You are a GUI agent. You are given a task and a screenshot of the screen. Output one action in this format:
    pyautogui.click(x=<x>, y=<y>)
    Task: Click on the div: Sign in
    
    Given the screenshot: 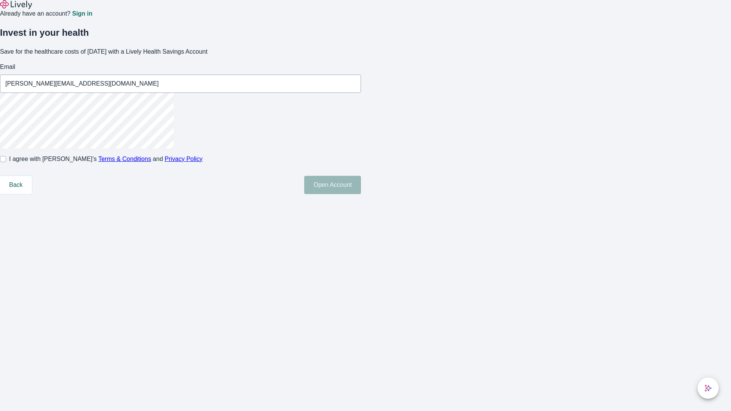 What is the action you would take?
    pyautogui.click(x=82, y=14)
    